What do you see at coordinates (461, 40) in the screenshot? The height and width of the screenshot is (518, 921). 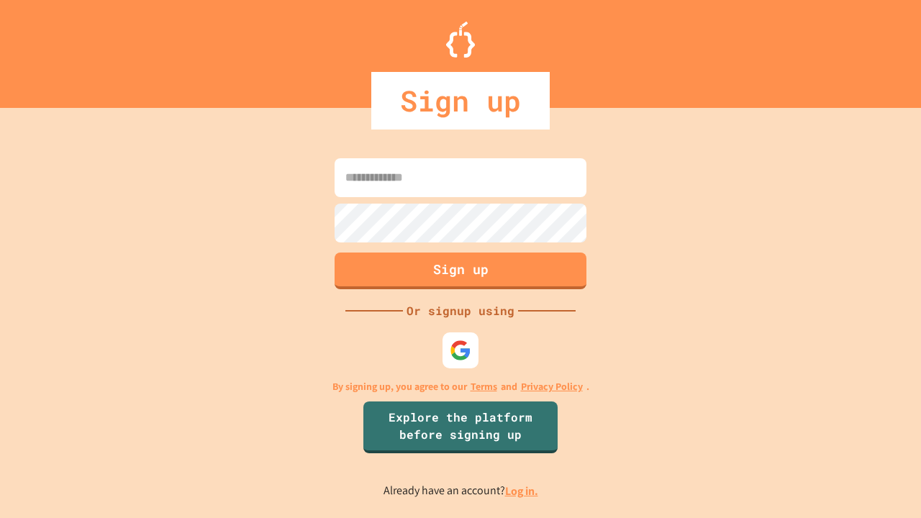 I see `img: Logo.svg` at bounding box center [461, 40].